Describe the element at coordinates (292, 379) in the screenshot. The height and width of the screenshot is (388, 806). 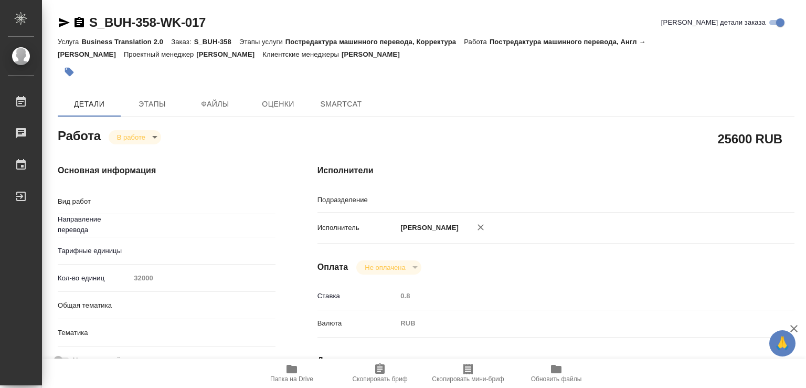
I see `span: Папка на Drive` at that location.